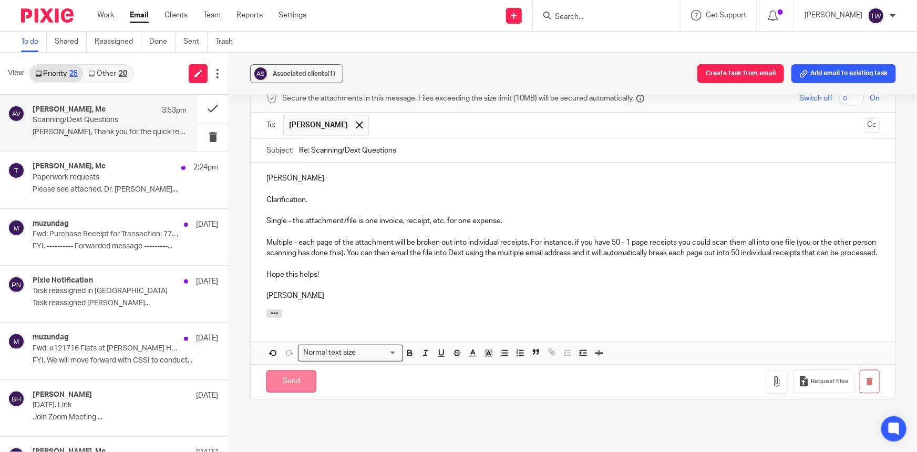  What do you see at coordinates (844, 74) in the screenshot?
I see `button: Add email to existing task` at bounding box center [844, 74].